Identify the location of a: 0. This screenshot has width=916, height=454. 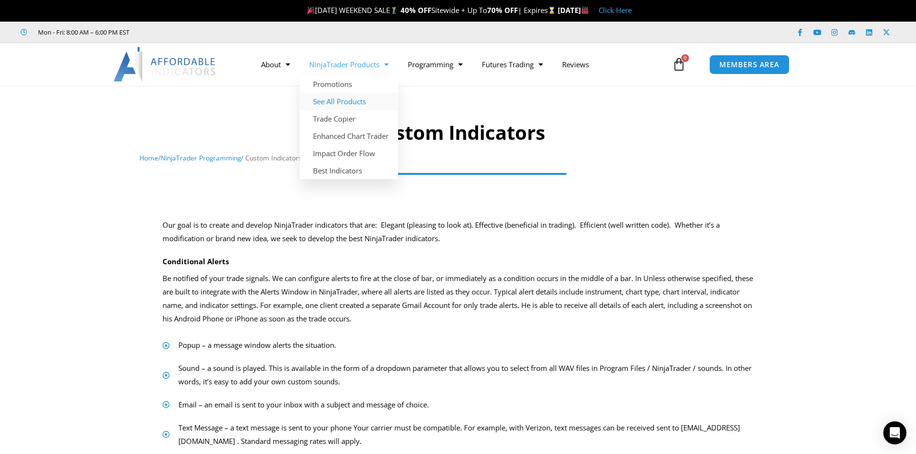
(679, 64).